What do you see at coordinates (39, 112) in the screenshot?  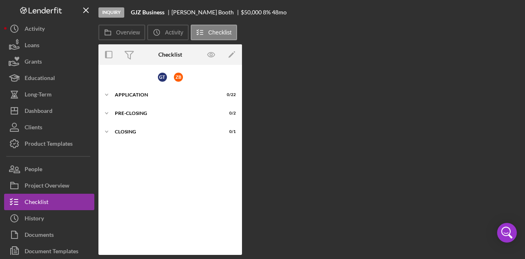 I see `div: Dashboard` at bounding box center [39, 112].